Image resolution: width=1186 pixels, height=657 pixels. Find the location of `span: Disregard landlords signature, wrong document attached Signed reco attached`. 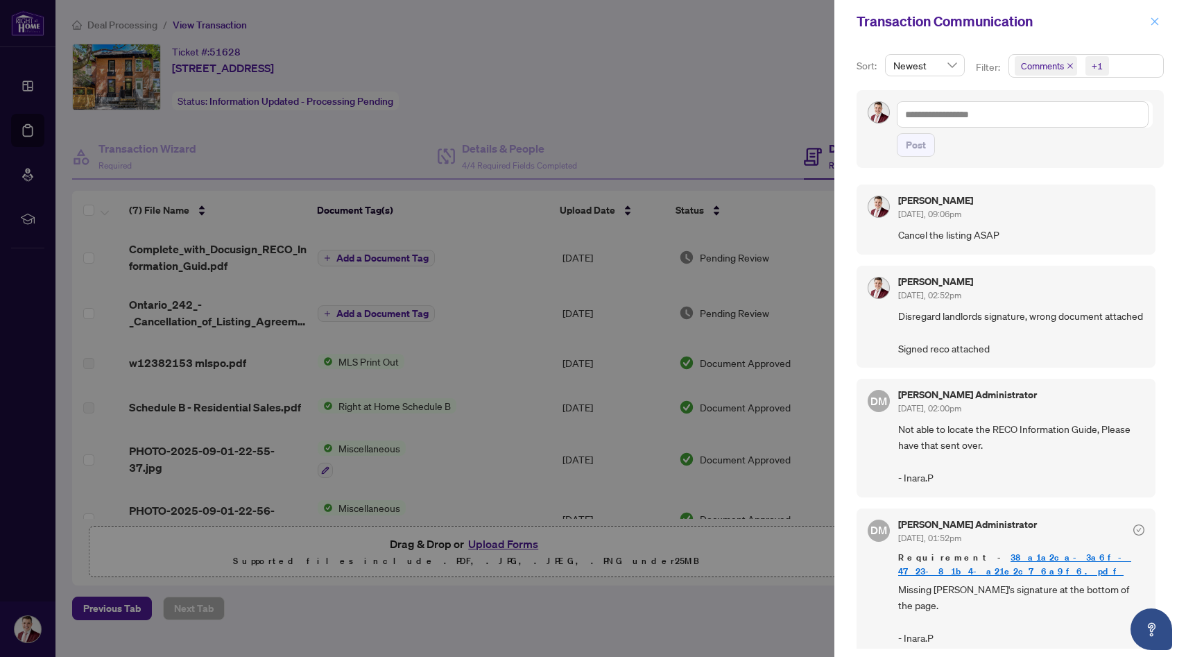

span: Disregard landlords signature, wrong document attached Signed reco attached is located at coordinates (1021, 332).